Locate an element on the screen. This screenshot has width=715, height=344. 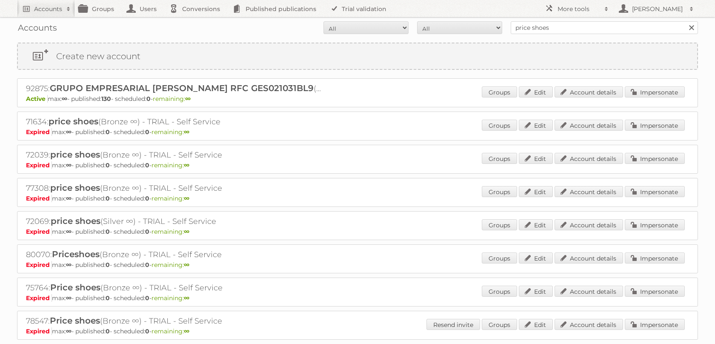
h2: 80070: (Bronze ∞) - TRIAL - Self Service is located at coordinates (175, 255).